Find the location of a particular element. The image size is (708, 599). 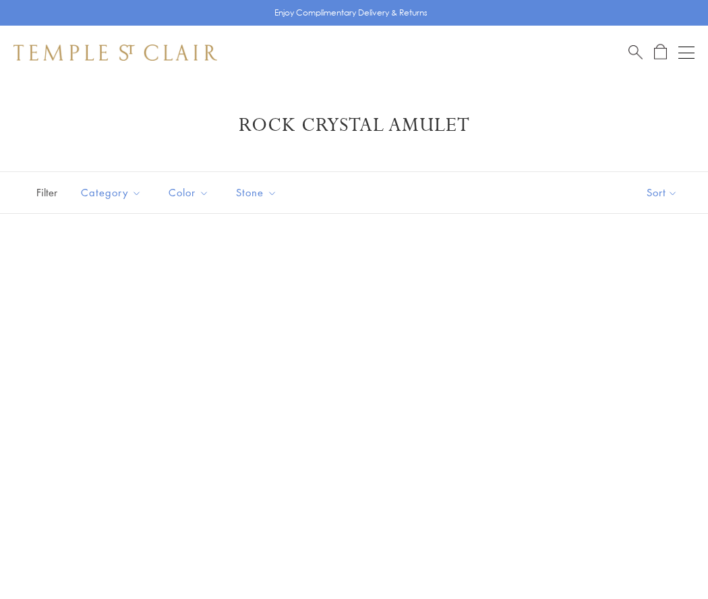

span: Stone is located at coordinates (258, 192).